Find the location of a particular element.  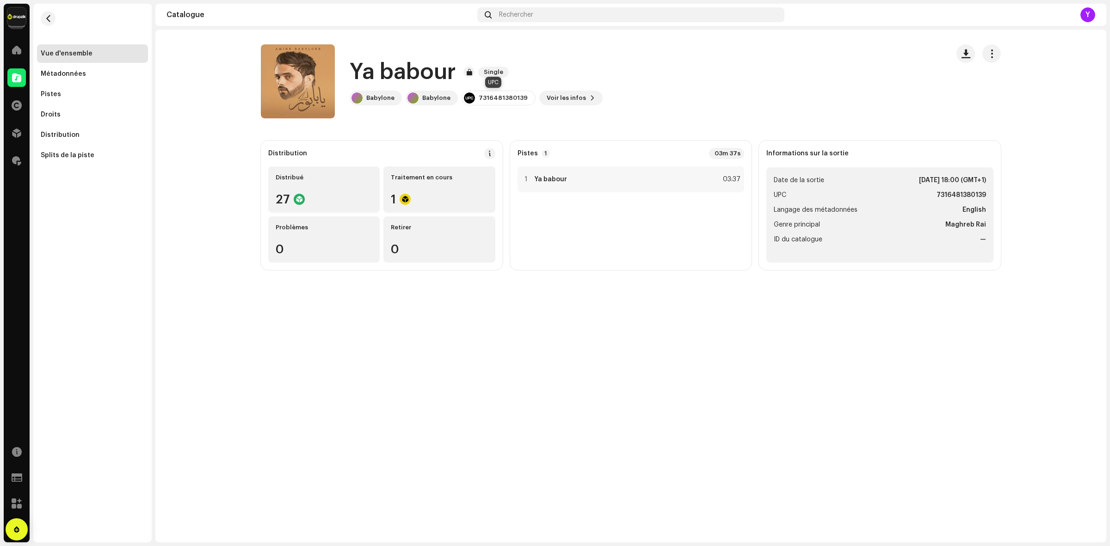

span: Voir les infos is located at coordinates (566, 98).